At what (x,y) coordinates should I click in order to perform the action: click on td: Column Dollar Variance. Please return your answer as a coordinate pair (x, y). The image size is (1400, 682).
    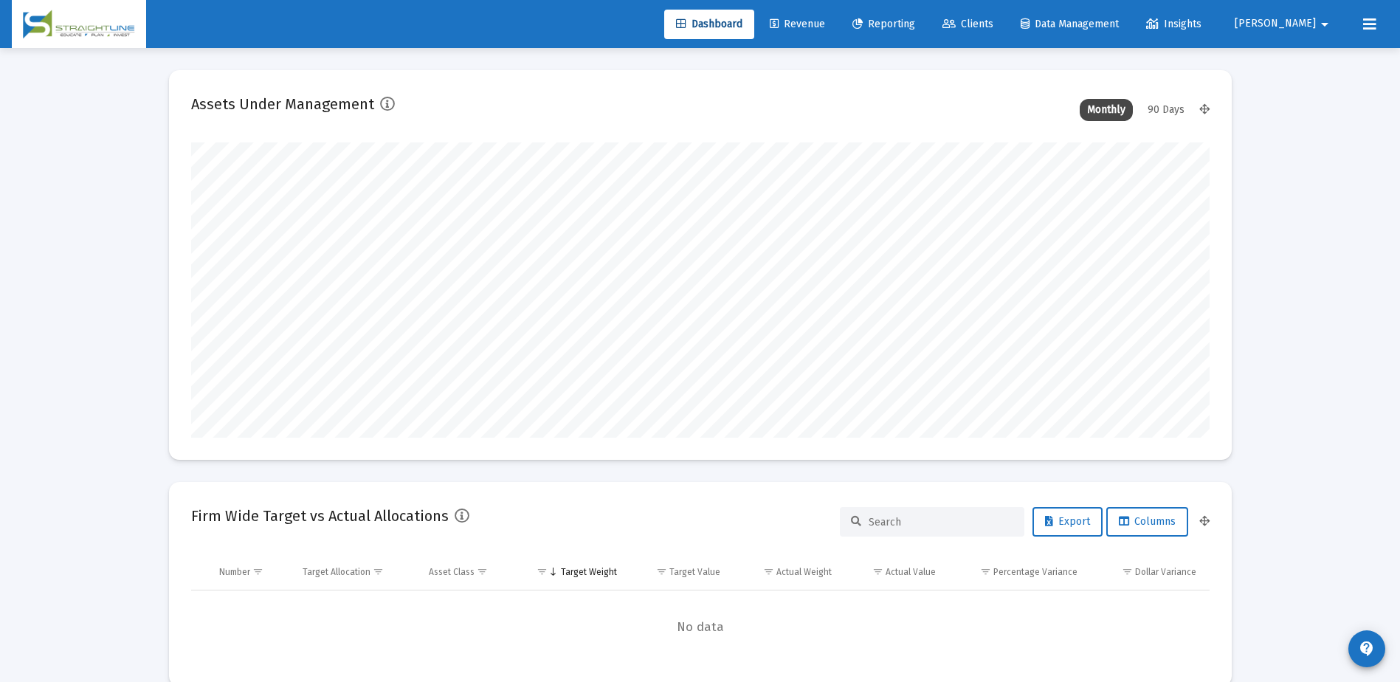
    Looking at the image, I should click on (1148, 572).